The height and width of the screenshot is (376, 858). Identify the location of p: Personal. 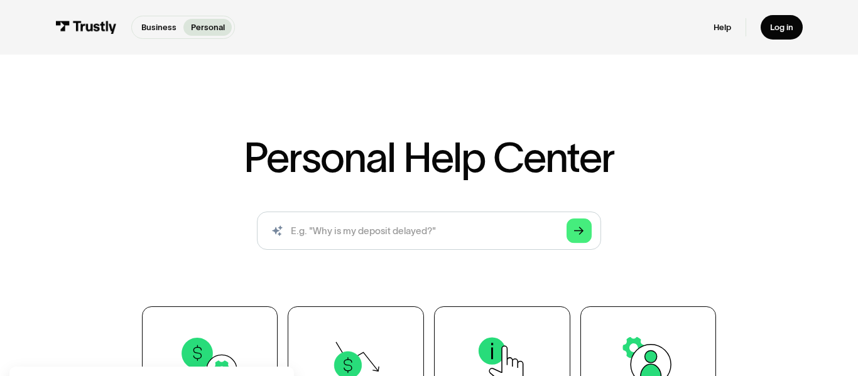
(208, 28).